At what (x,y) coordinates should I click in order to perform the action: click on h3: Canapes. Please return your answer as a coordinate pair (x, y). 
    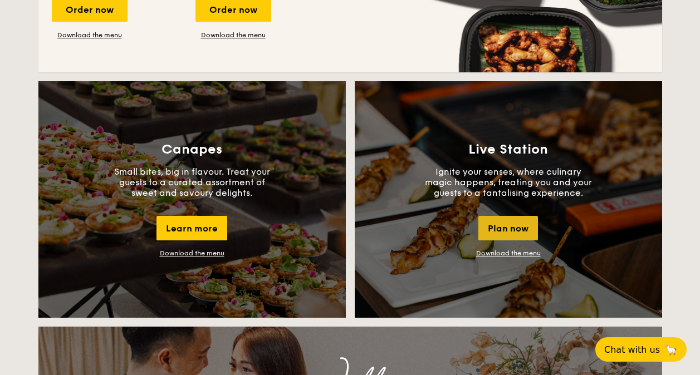
    Looking at the image, I should click on (191, 150).